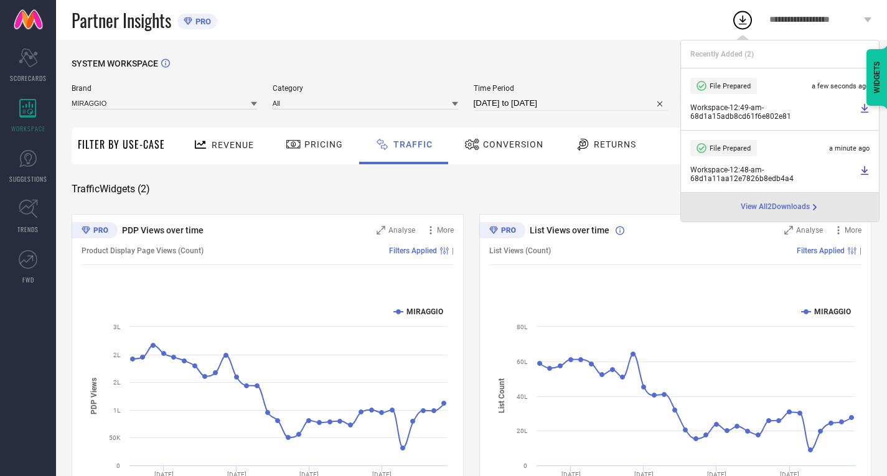  What do you see at coordinates (571, 88) in the screenshot?
I see `span: Time Period` at bounding box center [571, 88].